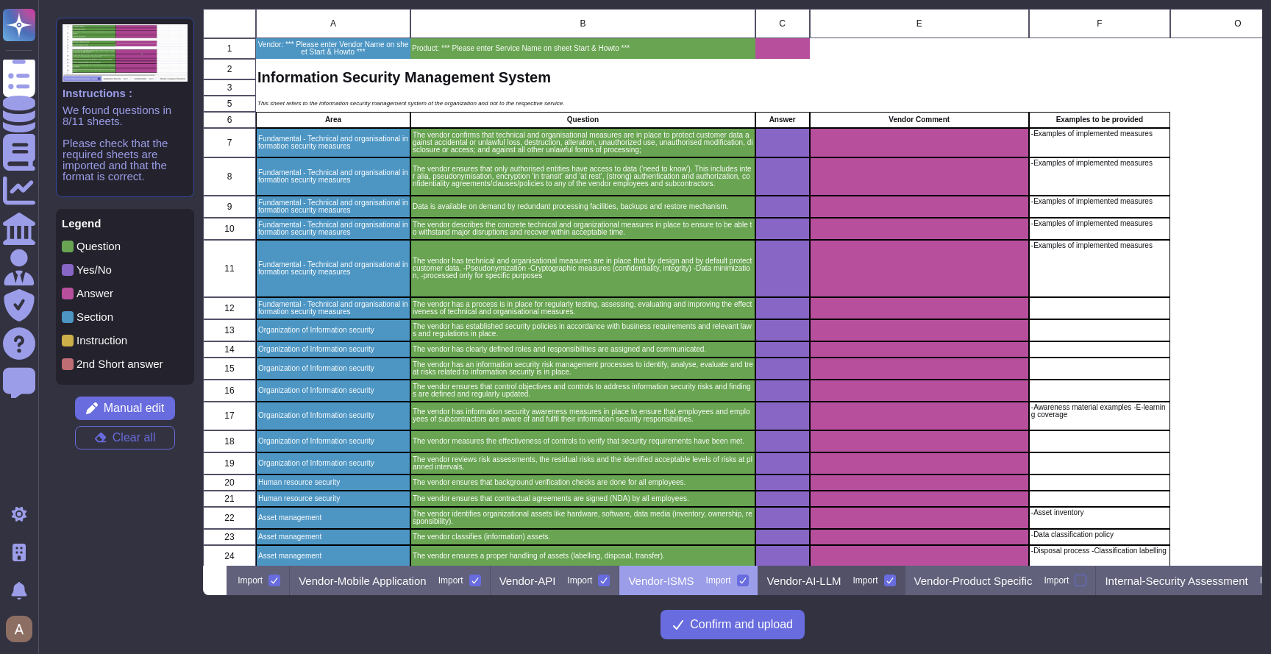  I want to click on button: user, so click(23, 629).